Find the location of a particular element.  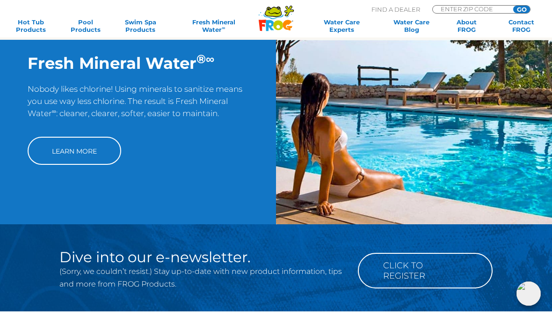

a: PoolProducts is located at coordinates (85, 26).